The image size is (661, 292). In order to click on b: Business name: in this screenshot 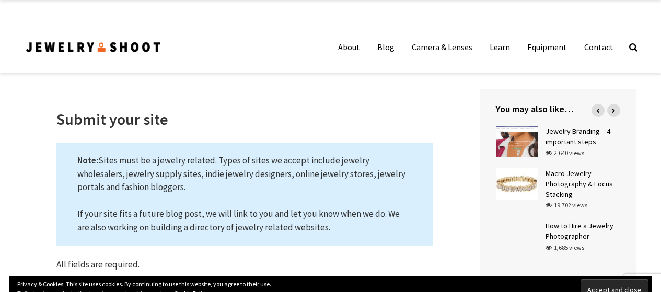, I will do `click(86, 281)`.